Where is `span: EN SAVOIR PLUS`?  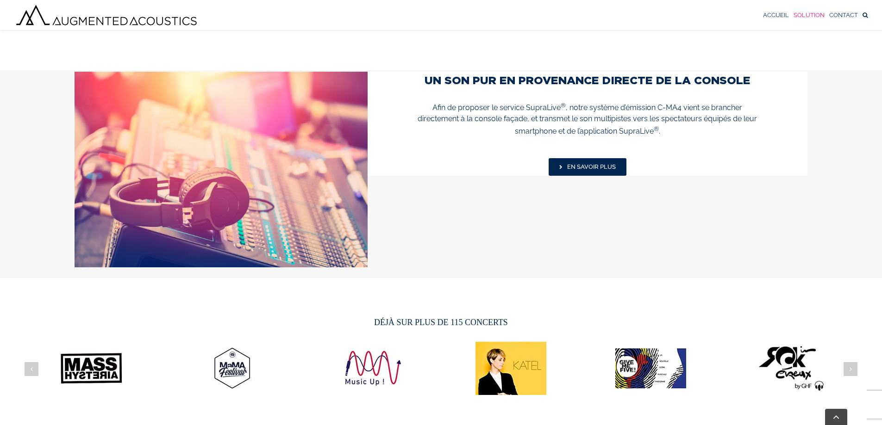
span: EN SAVOIR PLUS is located at coordinates (591, 167).